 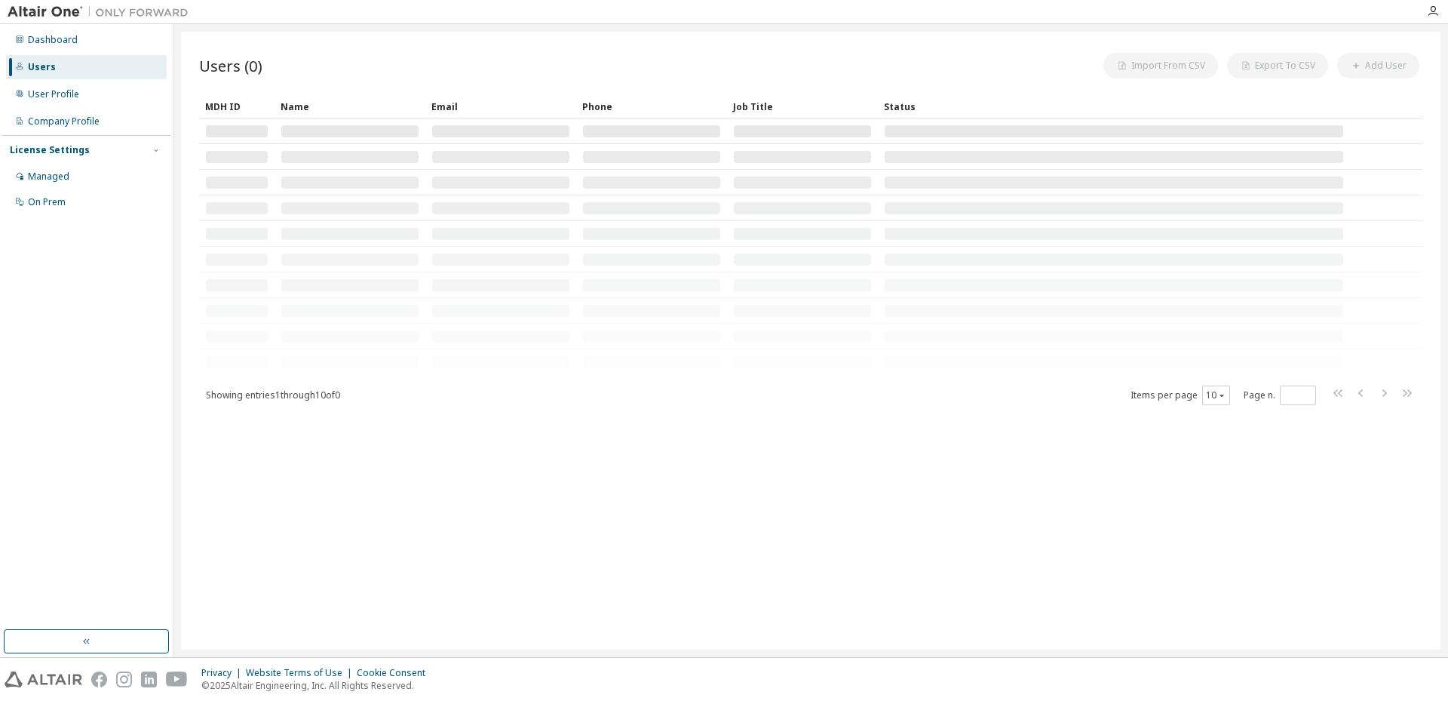 What do you see at coordinates (99, 679) in the screenshot?
I see `img: facebook.svg` at bounding box center [99, 679].